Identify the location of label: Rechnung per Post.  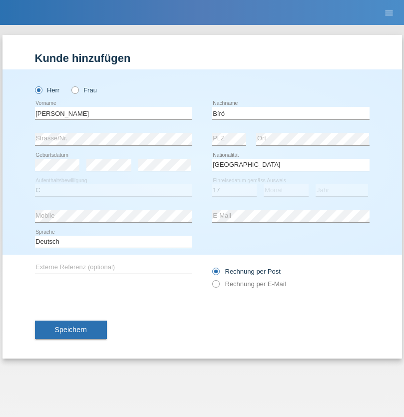
(246, 271).